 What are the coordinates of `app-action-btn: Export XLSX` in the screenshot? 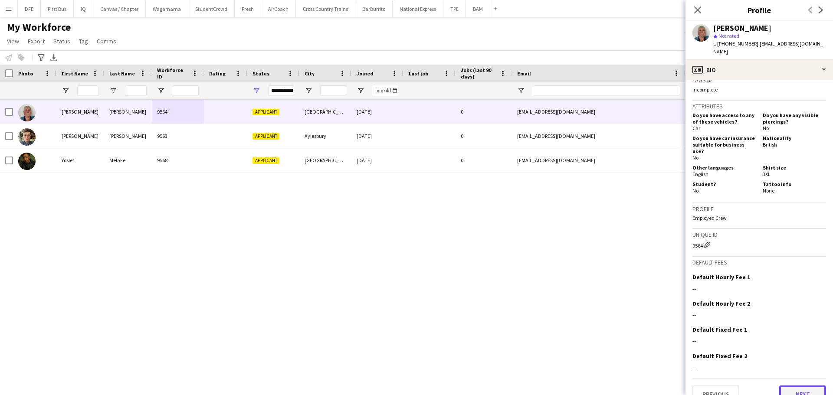 It's located at (54, 58).